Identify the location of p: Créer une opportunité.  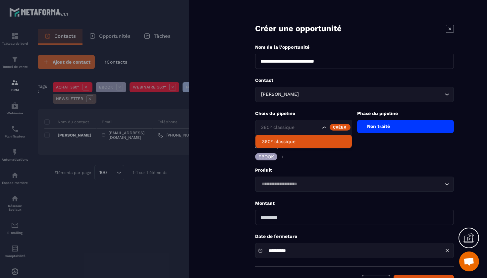
(298, 29).